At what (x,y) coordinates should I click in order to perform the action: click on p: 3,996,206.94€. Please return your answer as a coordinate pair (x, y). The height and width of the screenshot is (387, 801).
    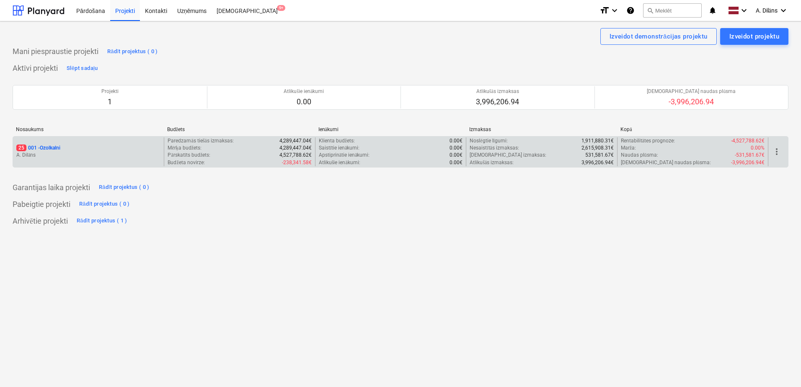
    Looking at the image, I should click on (597, 163).